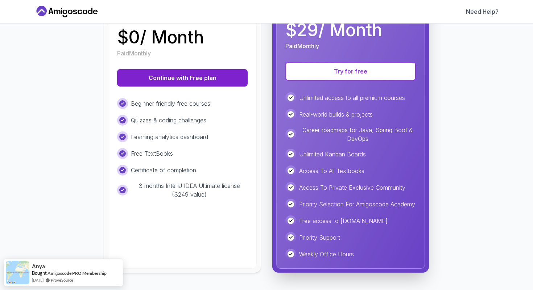  What do you see at coordinates (152, 154) in the screenshot?
I see `p: Free TextBooks` at bounding box center [152, 154].